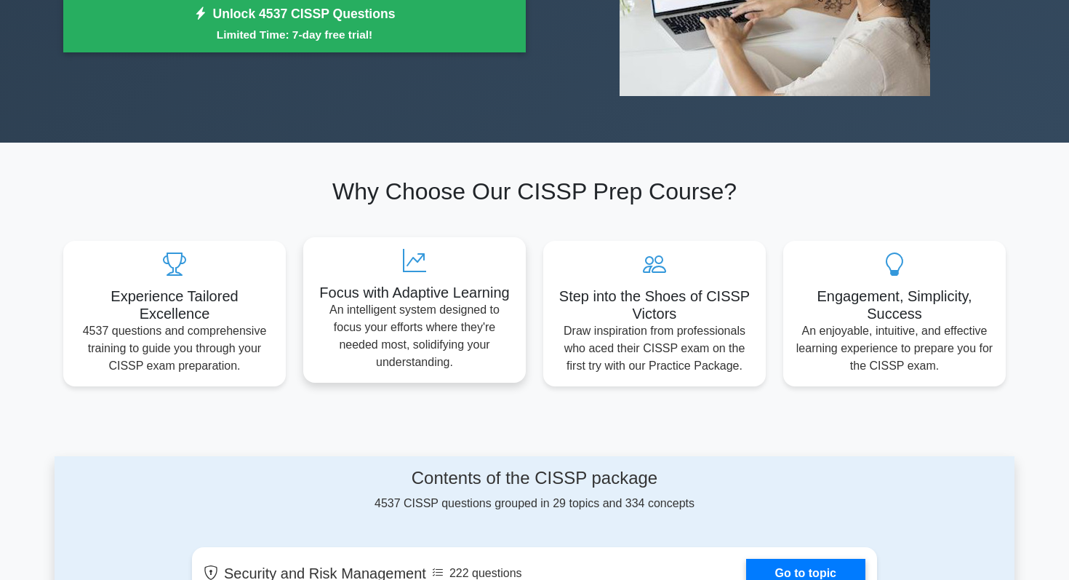 This screenshot has width=1069, height=580. I want to click on h5: Engagement, Simplicity, Success, so click(895, 305).